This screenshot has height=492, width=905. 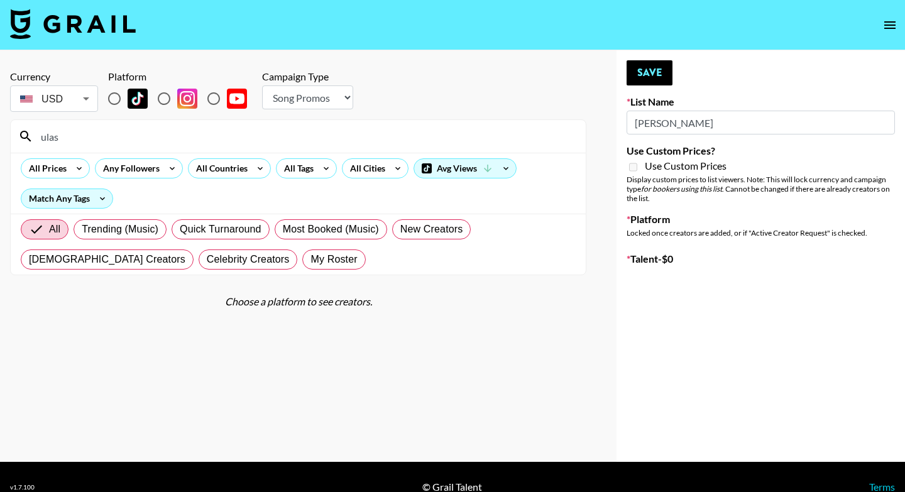 I want to click on span: New Creators, so click(x=432, y=229).